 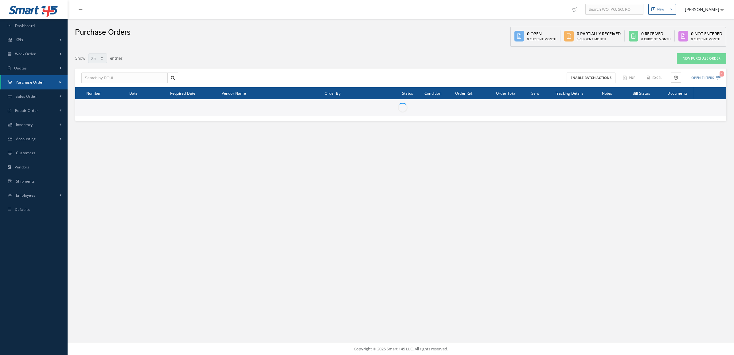 I want to click on span: KPIs, so click(x=19, y=40).